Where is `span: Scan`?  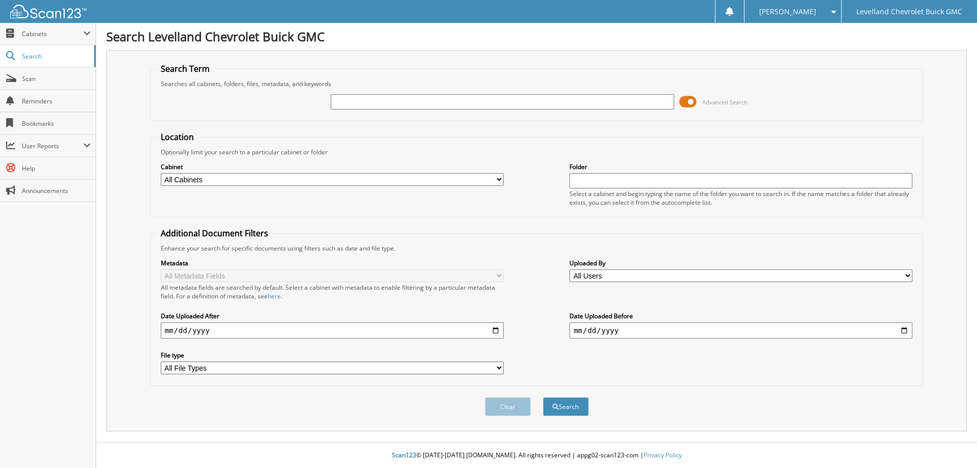 span: Scan is located at coordinates (56, 78).